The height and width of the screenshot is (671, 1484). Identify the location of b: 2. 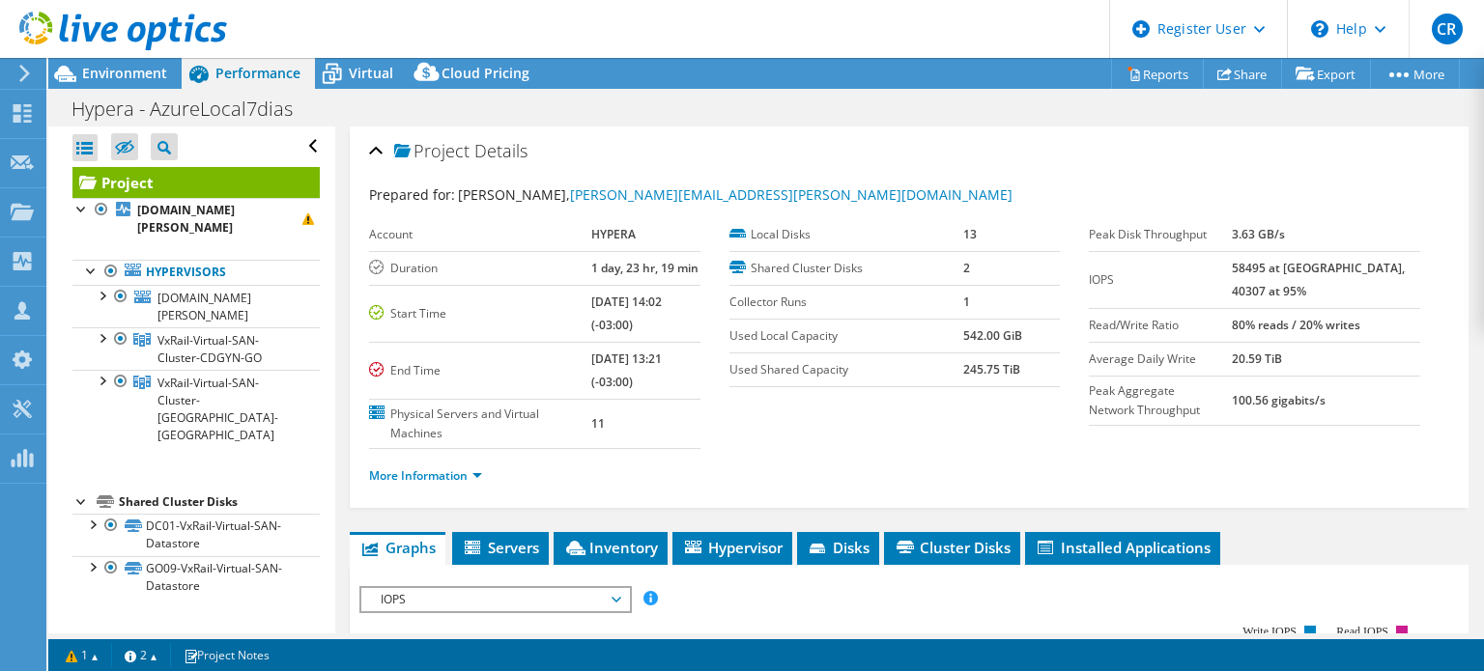
(966, 268).